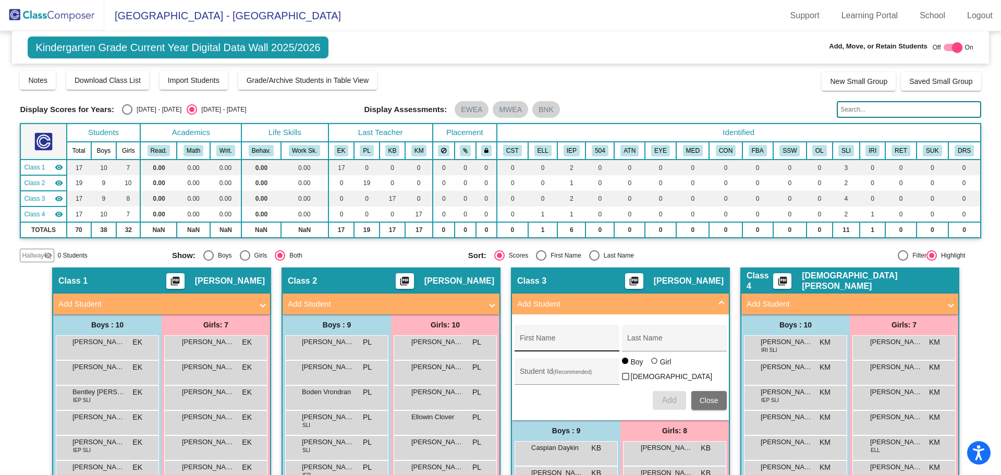 Image resolution: width=1001 pixels, height=475 pixels. I want to click on button: KB, so click(393, 151).